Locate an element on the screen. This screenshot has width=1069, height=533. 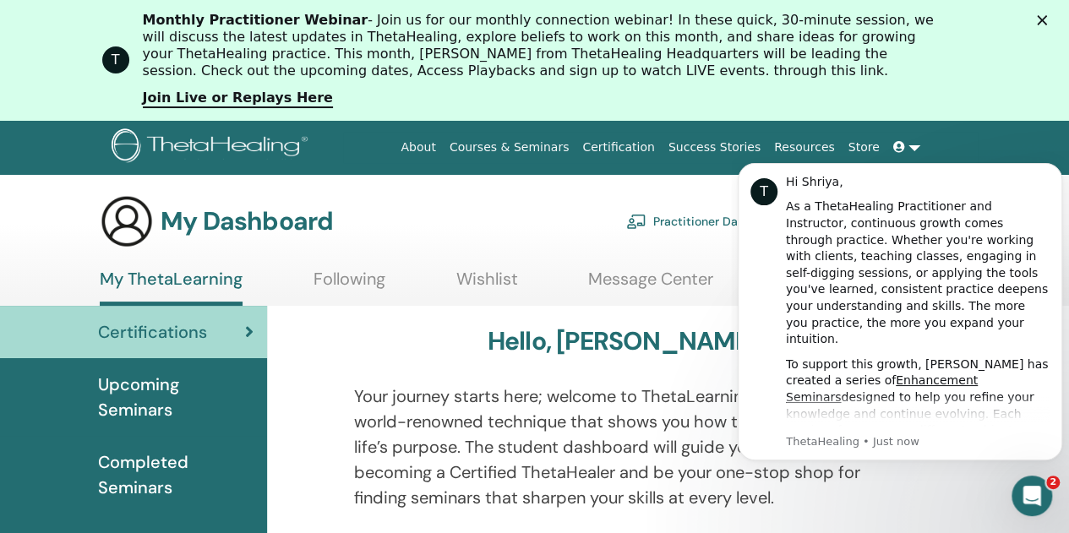
p: Your journey starts here; welcome to ThetaLearning HQ. Learn the world-renowned technique that sh... is located at coordinates (623, 447).